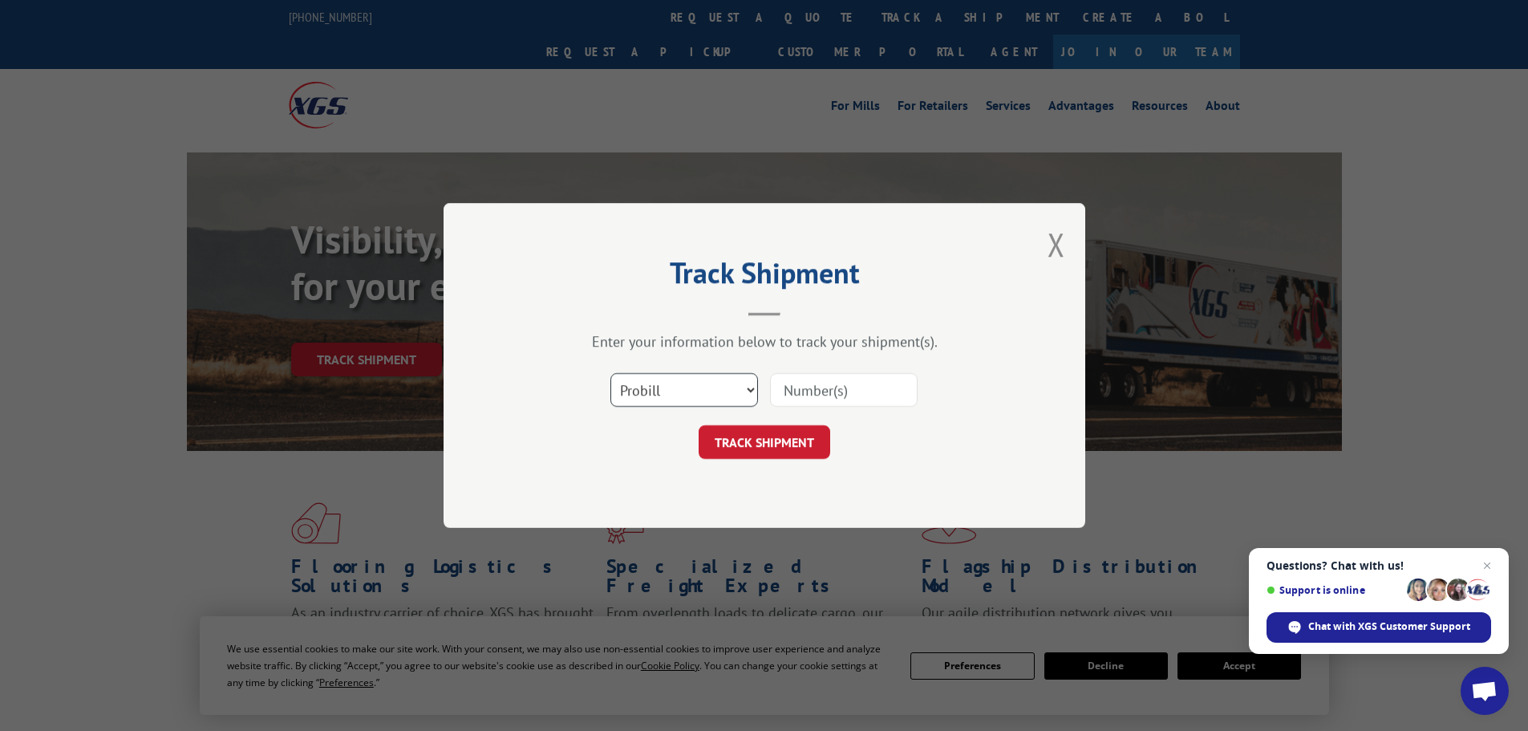  What do you see at coordinates (1389, 626) in the screenshot?
I see `span: Chat with XGS Customer Support` at bounding box center [1389, 626].